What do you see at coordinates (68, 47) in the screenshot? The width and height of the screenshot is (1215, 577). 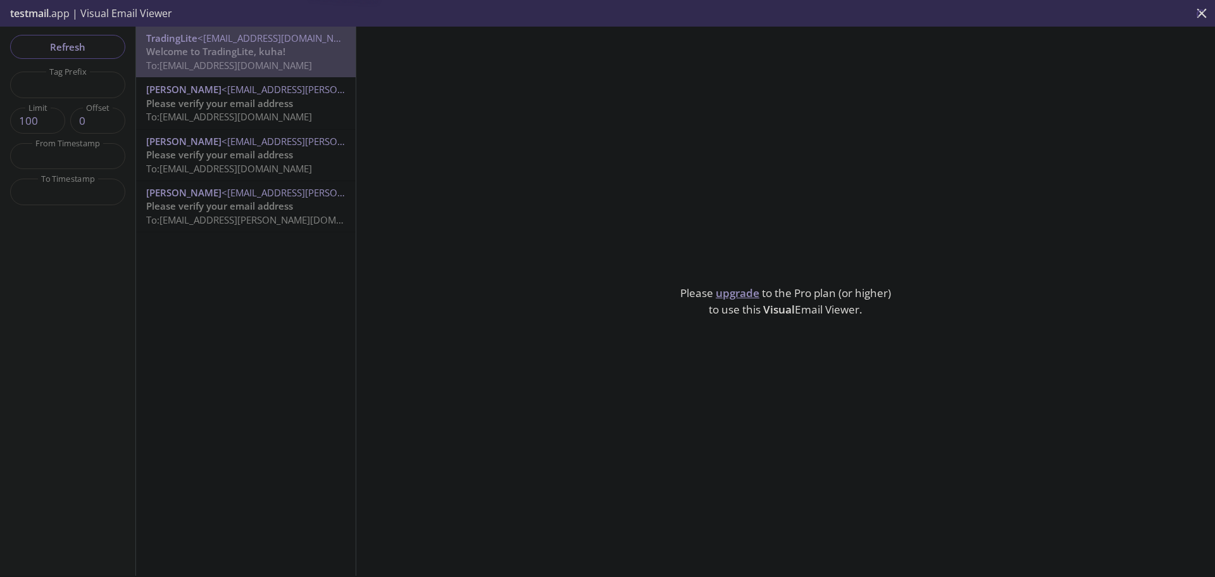 I see `button: Refresh` at bounding box center [68, 47].